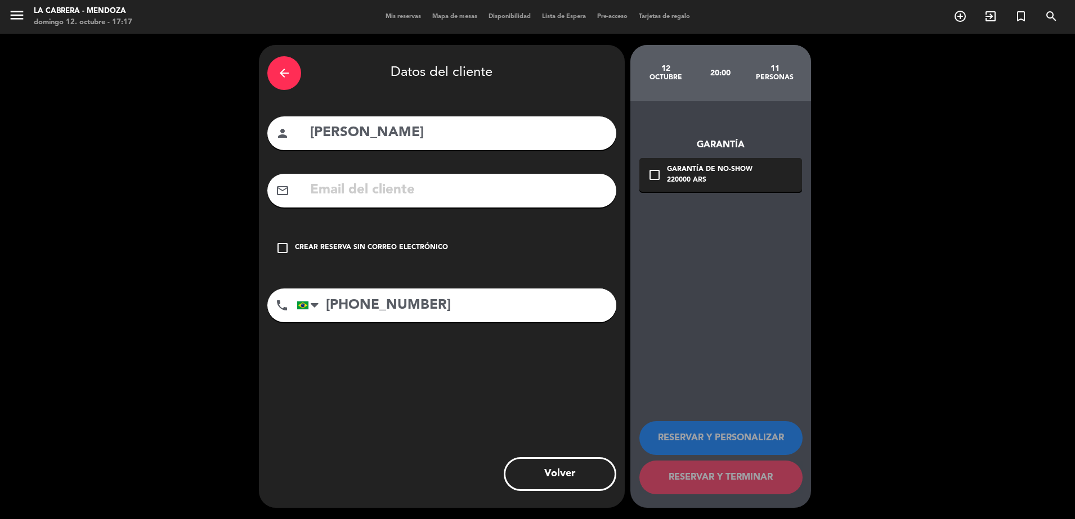 This screenshot has width=1075, height=519. What do you see at coordinates (666, 78) in the screenshot?
I see `div: octubre` at bounding box center [666, 78].